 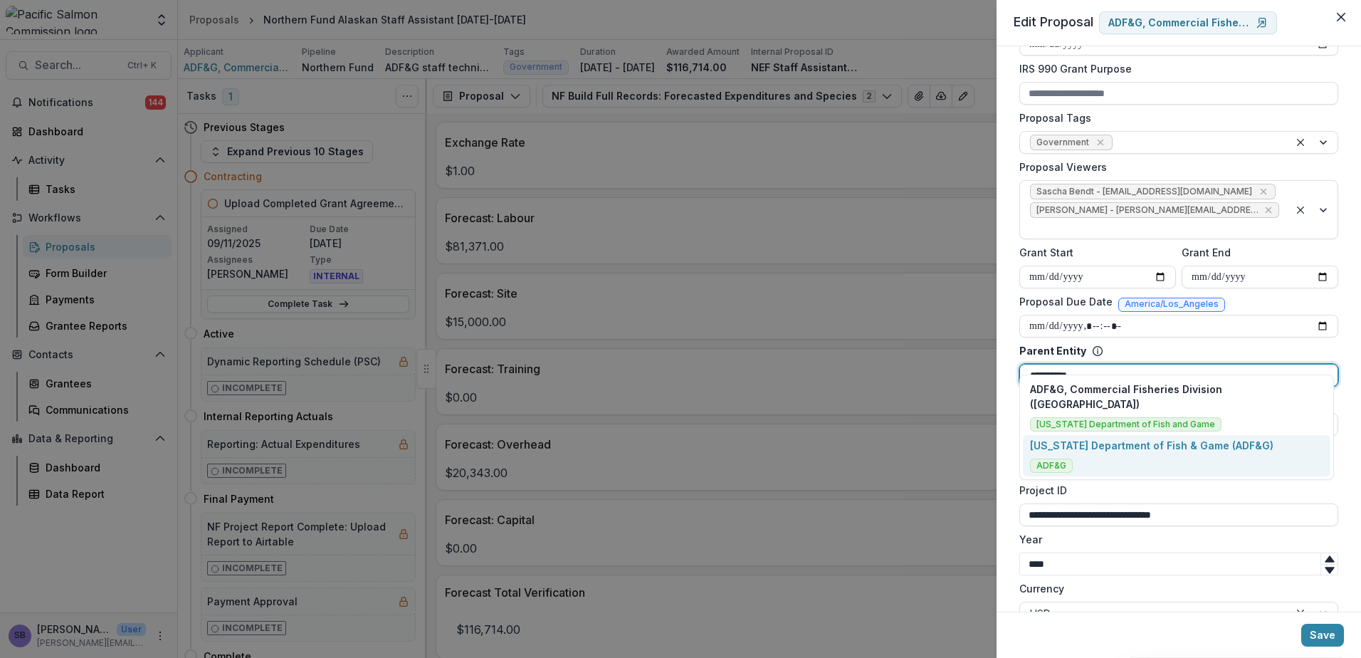 What do you see at coordinates (1268, 210) in the screenshot?
I see `div: Remove Victor Keong - keong@psc.org` at bounding box center [1268, 210].